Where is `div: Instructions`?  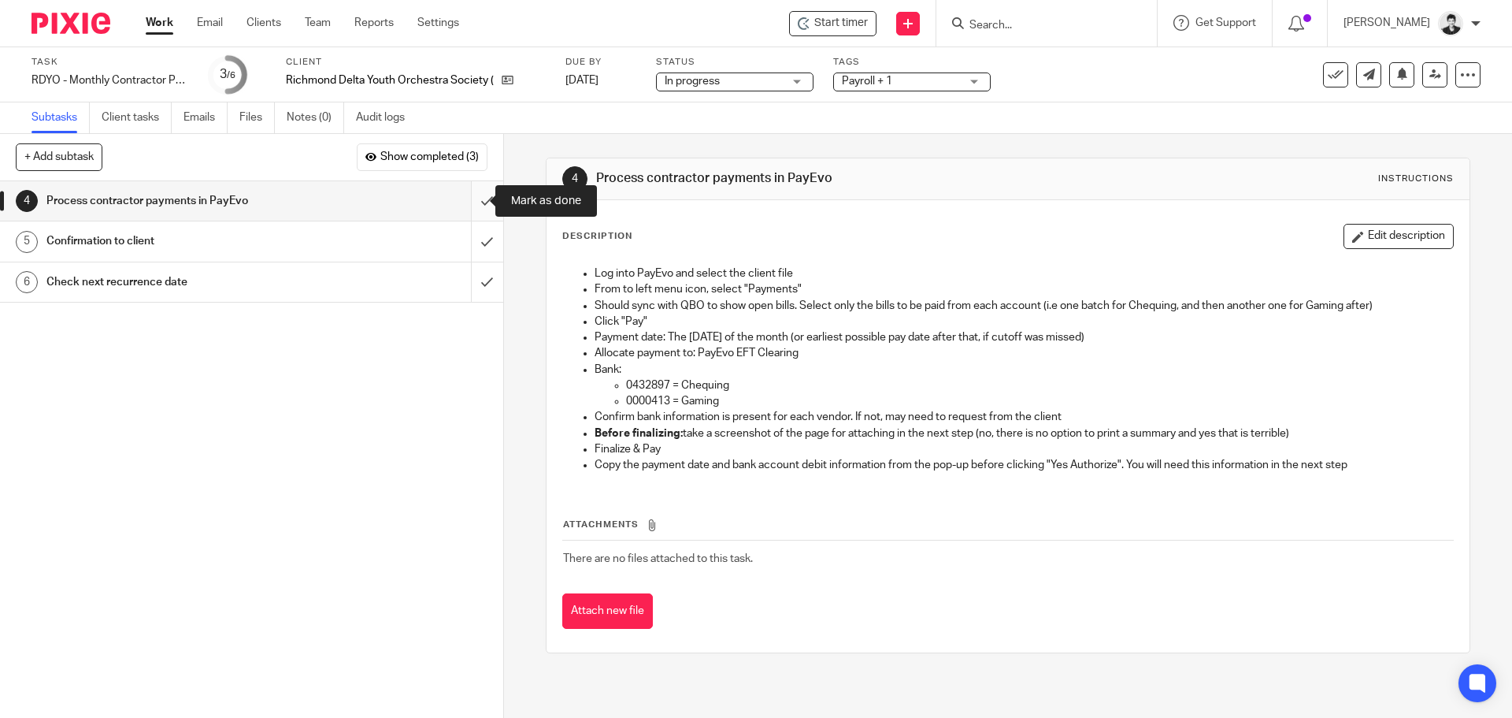 div: Instructions is located at coordinates (1416, 179).